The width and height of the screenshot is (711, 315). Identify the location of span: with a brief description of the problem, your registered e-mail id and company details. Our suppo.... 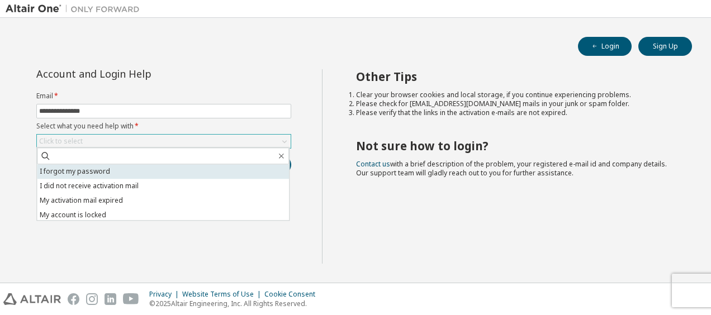
(512, 168).